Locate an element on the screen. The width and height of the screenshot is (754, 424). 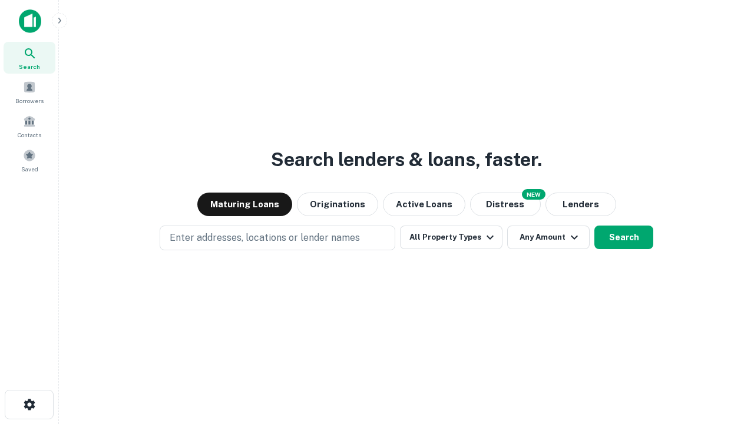
span: Borrowers is located at coordinates (29, 101).